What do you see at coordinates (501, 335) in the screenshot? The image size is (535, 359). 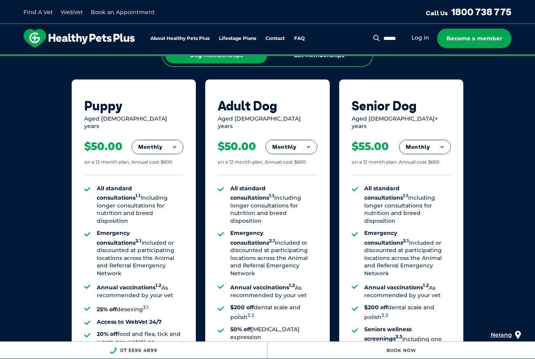 I see `a: Nerang` at bounding box center [501, 335].